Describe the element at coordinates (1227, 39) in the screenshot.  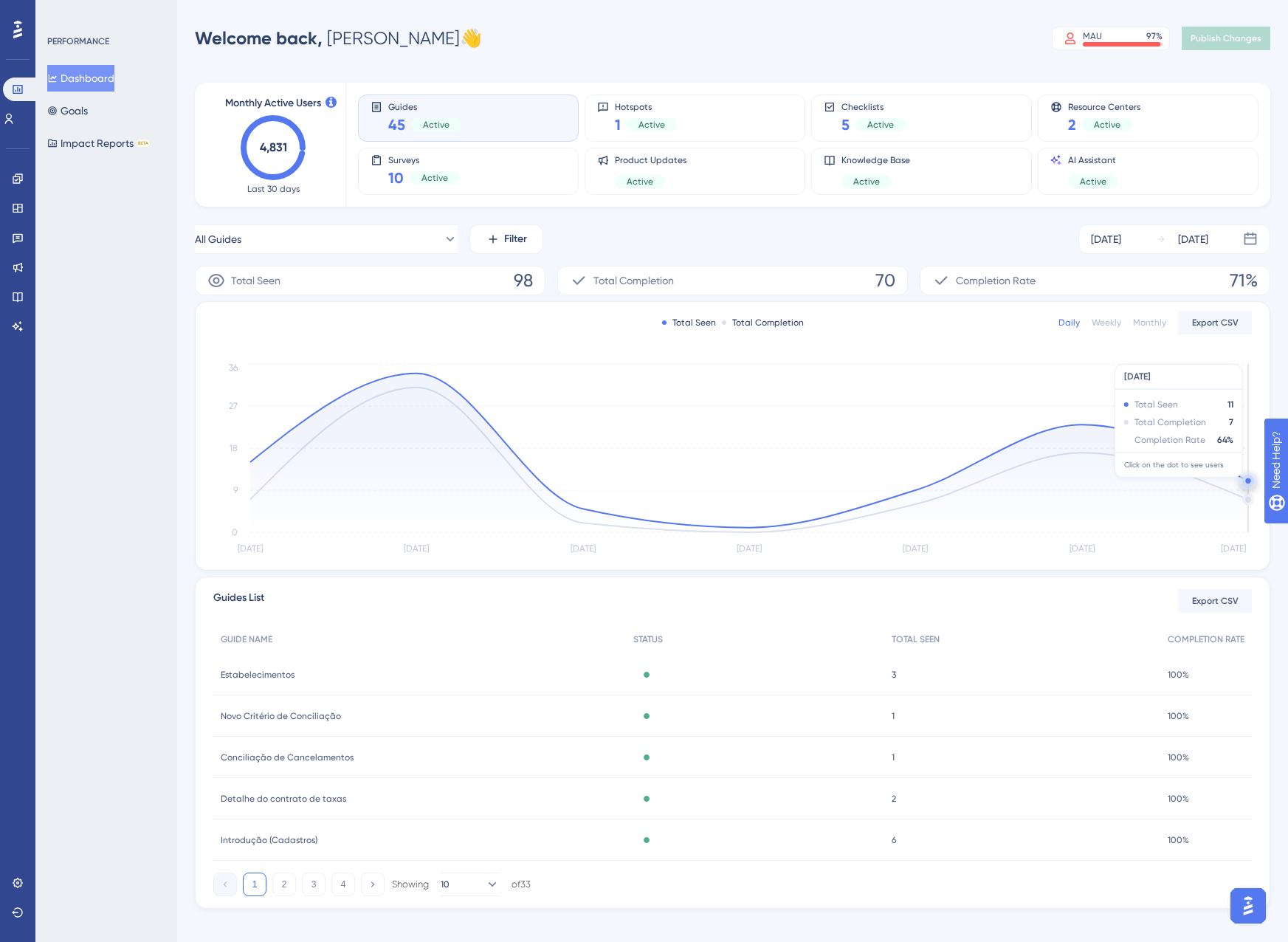
I see `button: Publish Changes` at that location.